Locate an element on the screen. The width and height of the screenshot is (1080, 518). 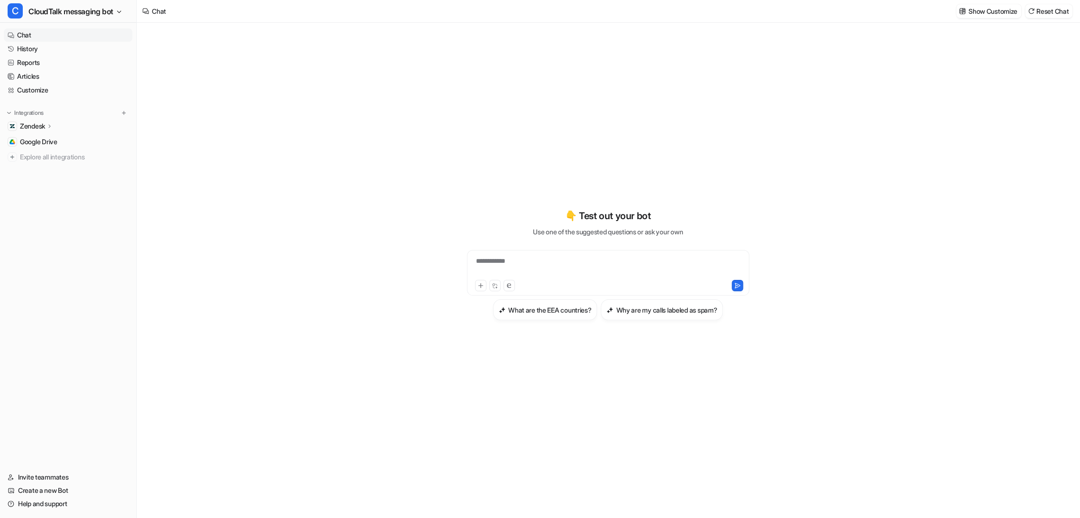
div: Chat is located at coordinates (159, 11).